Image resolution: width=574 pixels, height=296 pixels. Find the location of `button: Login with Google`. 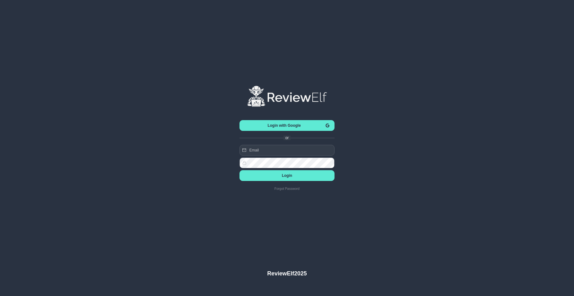

button: Login with Google is located at coordinates (287, 125).